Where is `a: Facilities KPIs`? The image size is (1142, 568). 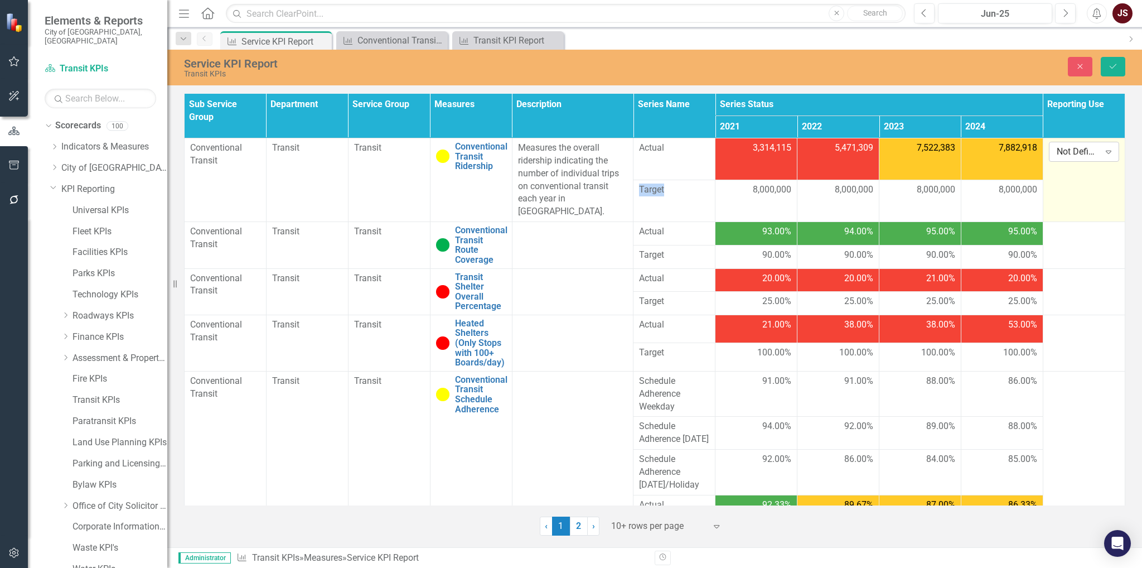 a: Facilities KPIs is located at coordinates (120, 252).